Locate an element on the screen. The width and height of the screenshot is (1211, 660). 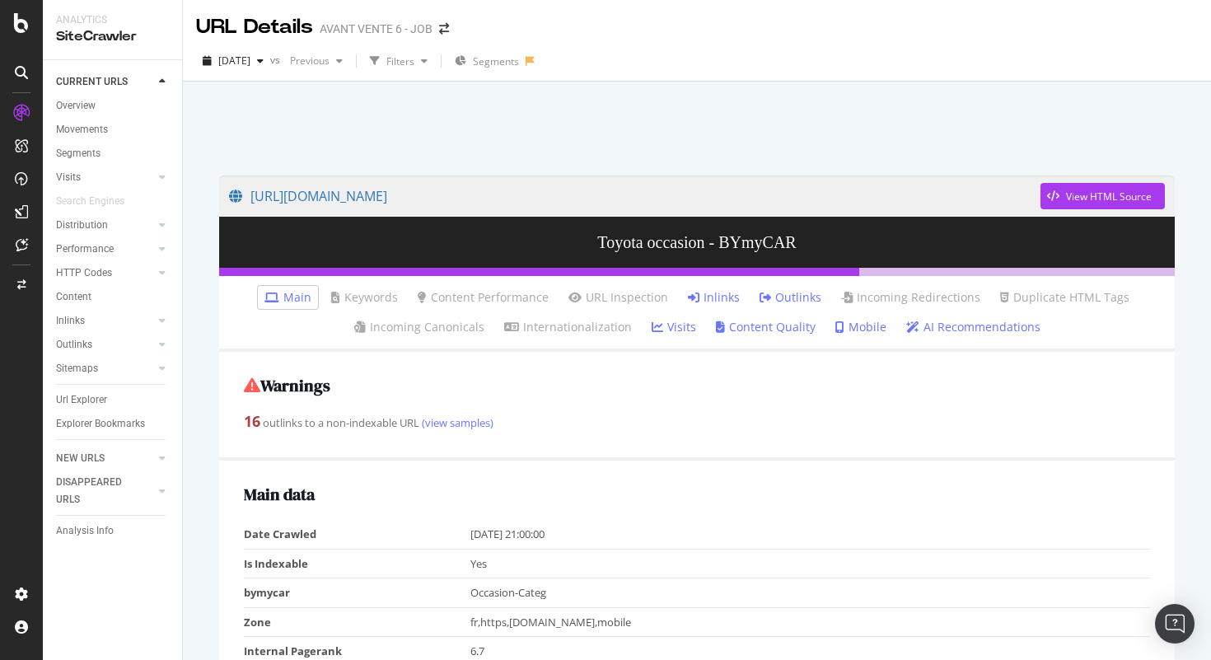
a: AI Recommendations is located at coordinates (973, 327).